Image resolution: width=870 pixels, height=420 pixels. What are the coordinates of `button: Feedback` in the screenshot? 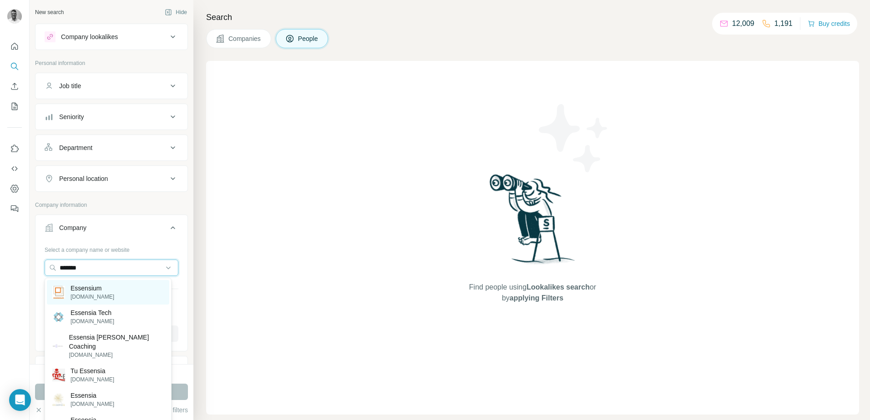 It's located at (15, 209).